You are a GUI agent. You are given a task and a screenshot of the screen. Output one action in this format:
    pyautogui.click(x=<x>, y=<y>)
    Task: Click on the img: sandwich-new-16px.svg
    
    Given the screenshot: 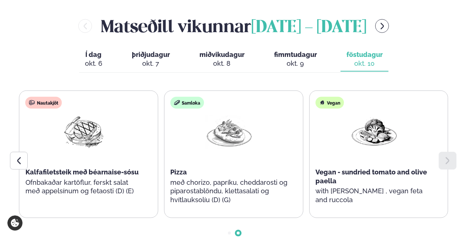 What is the action you would take?
    pyautogui.click(x=177, y=103)
    